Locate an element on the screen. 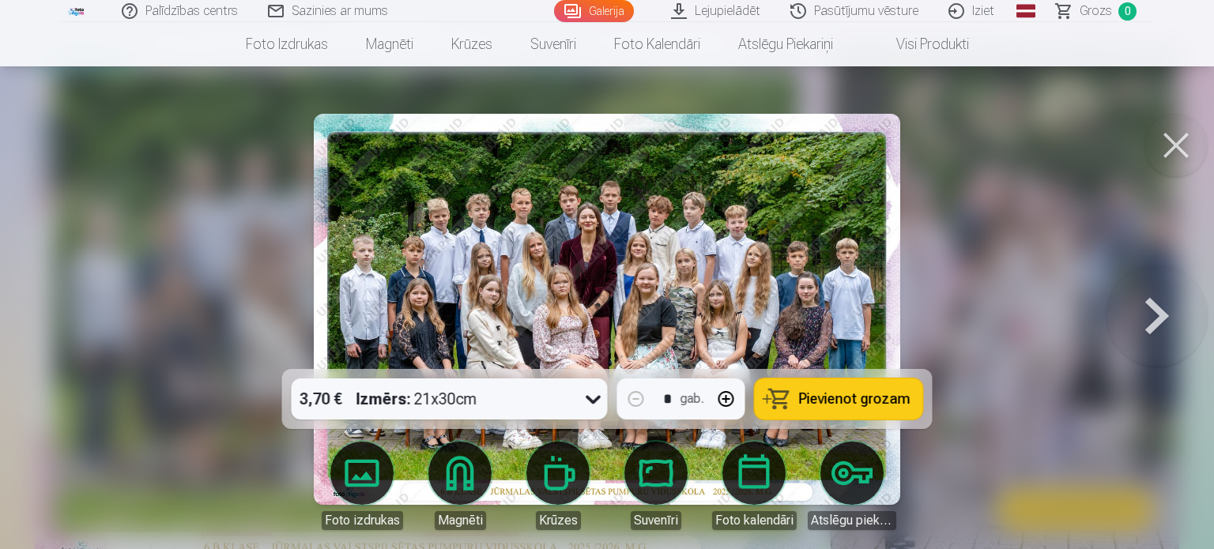 The height and width of the screenshot is (549, 1214). strong: Izmērs : is located at coordinates (383, 399).